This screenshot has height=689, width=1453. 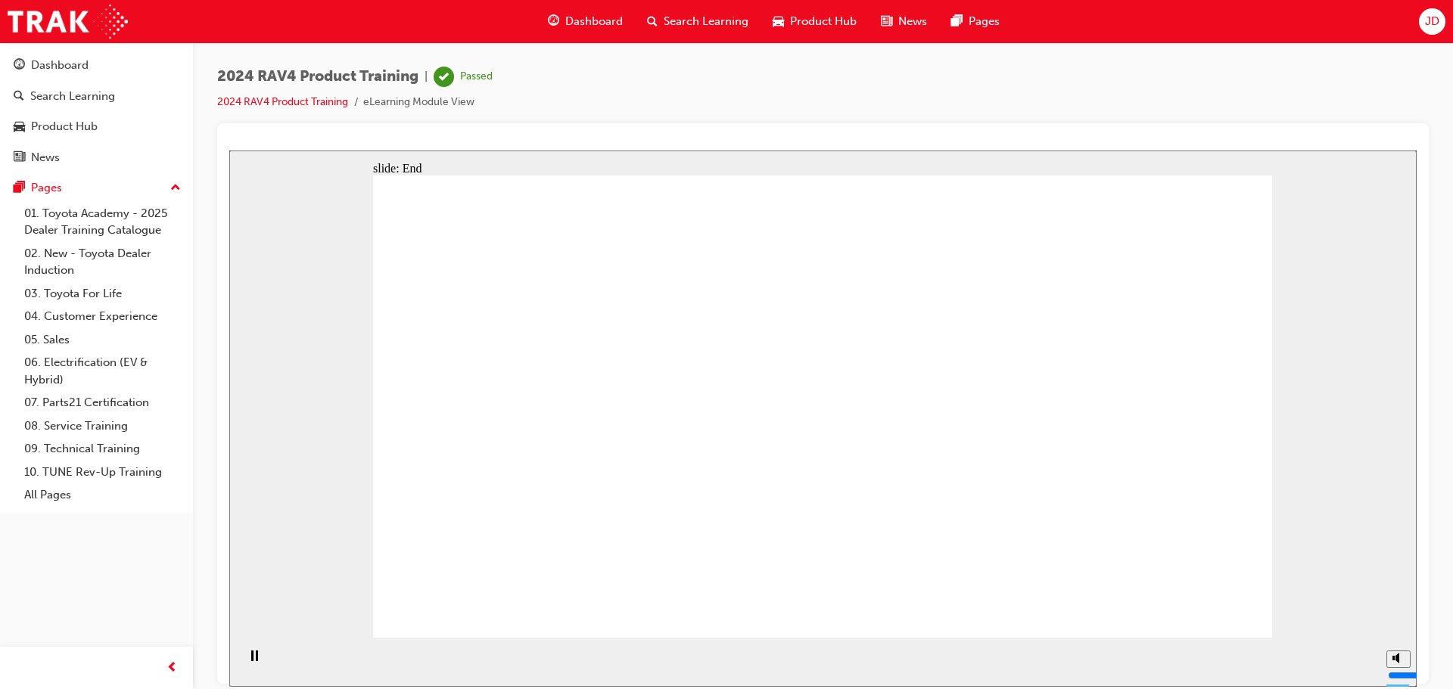 I want to click on a: 04. Customer Experience, so click(x=102, y=316).